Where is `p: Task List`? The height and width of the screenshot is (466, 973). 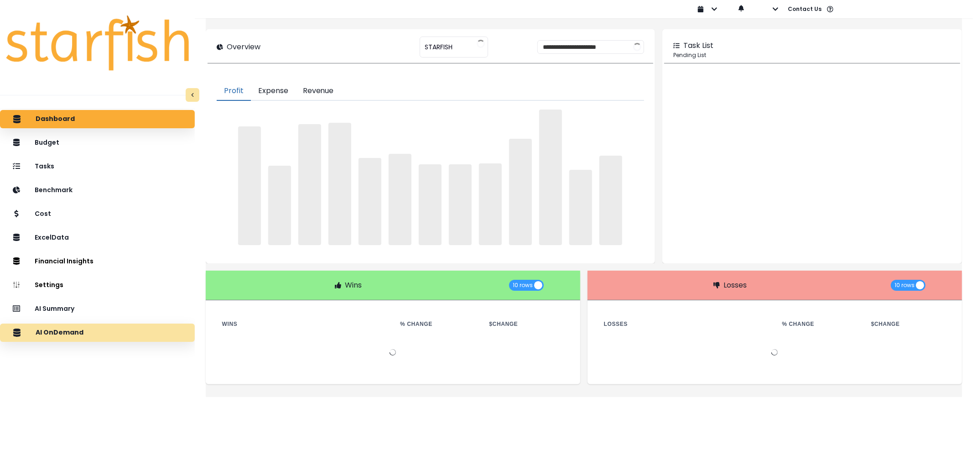 p: Task List is located at coordinates (699, 46).